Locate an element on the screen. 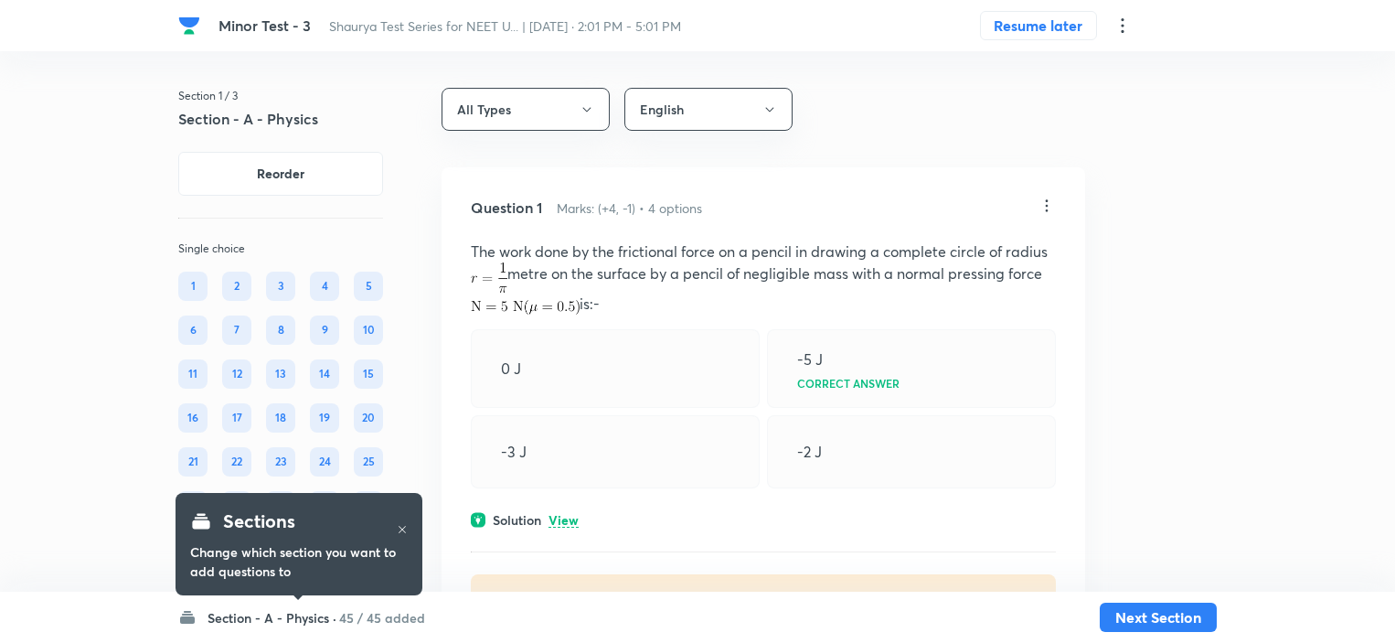  button: Reorder is located at coordinates (281, 174).